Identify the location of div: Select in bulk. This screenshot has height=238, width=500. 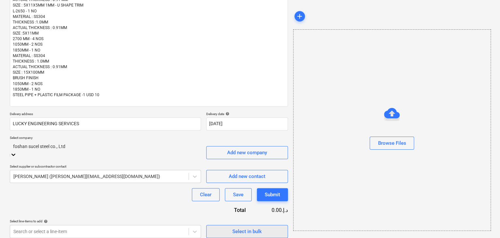
(247, 232).